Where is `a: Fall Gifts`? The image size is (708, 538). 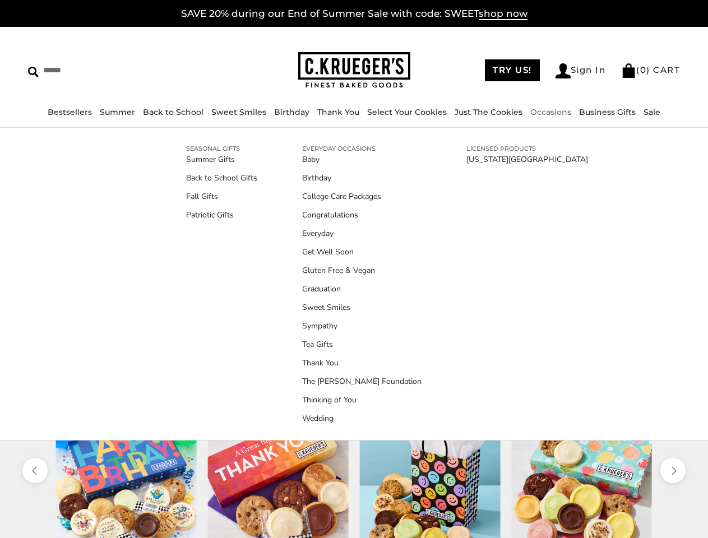
a: Fall Gifts is located at coordinates (221, 196).